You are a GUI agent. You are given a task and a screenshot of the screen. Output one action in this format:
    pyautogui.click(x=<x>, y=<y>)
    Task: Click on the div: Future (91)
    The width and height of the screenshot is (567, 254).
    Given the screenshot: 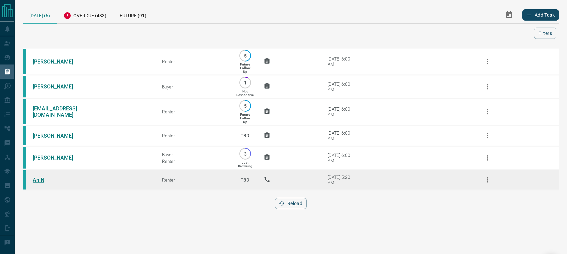 What is the action you would take?
    pyautogui.click(x=133, y=15)
    